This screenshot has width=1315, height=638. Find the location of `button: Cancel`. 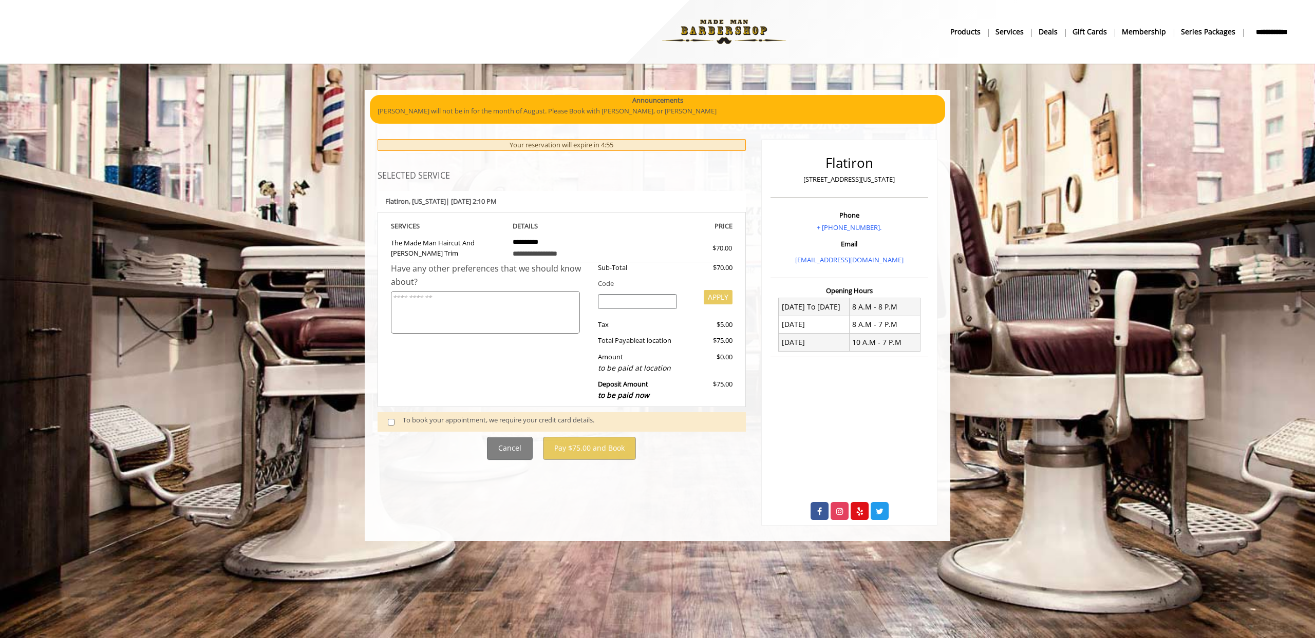

button: Cancel is located at coordinates (509, 448).